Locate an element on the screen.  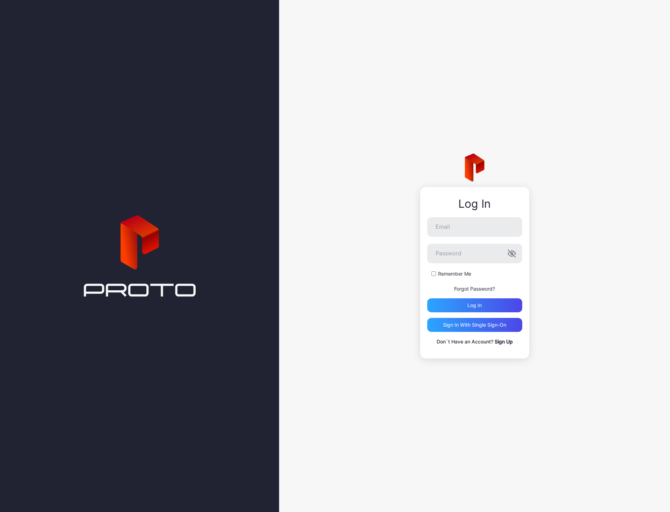
button: Sign in With Single Sign-On is located at coordinates (475, 325).